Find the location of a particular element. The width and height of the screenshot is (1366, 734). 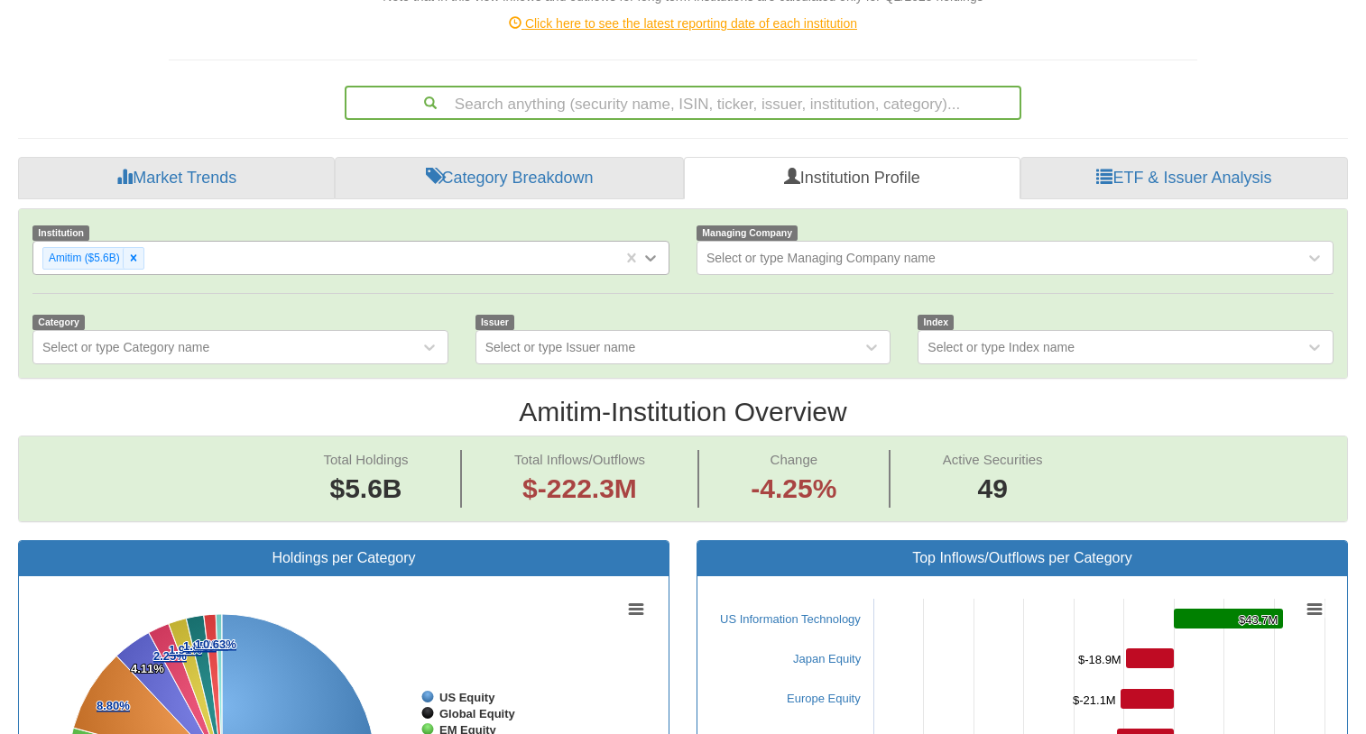

tspan: 0.63% is located at coordinates (219, 644).